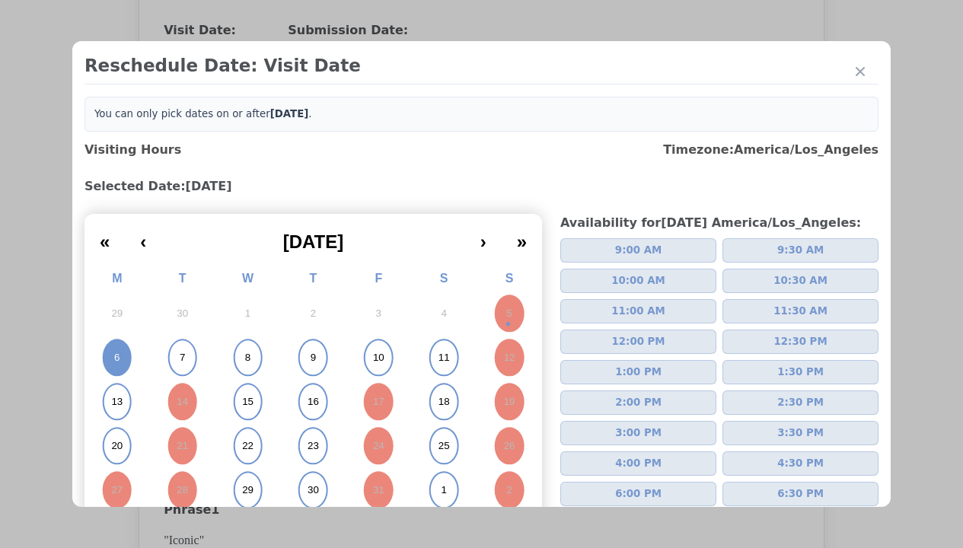 The height and width of the screenshot is (548, 963). Describe the element at coordinates (247, 402) in the screenshot. I see `abbr: October 15, 2025` at that location.